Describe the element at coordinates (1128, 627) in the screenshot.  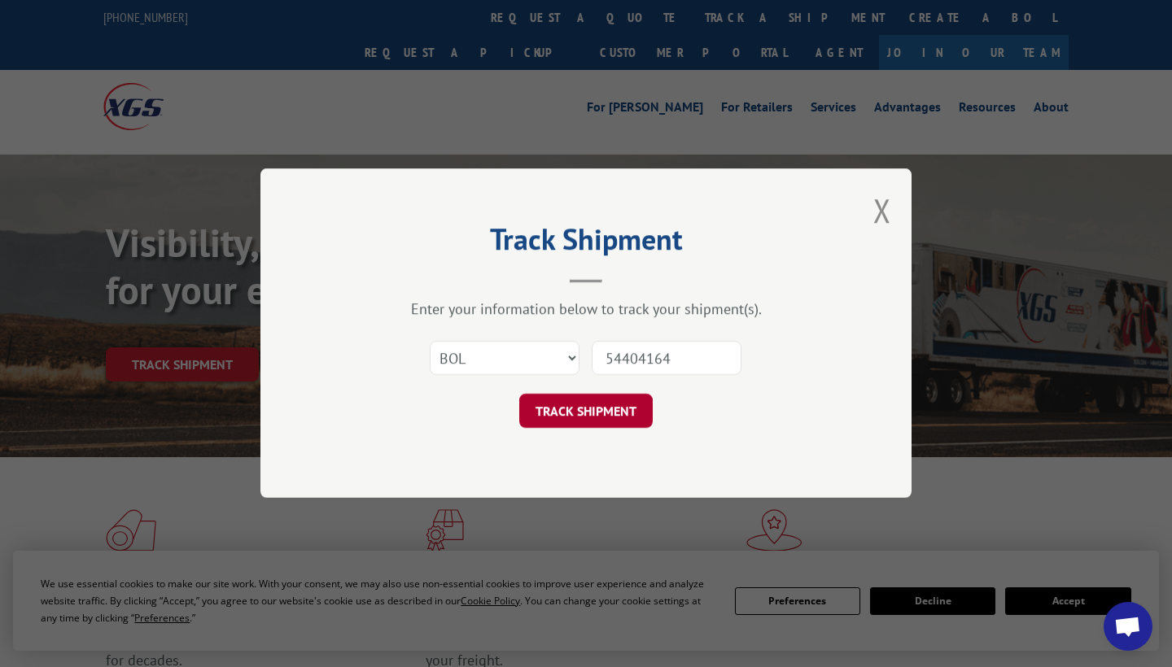
I see `div: Open chat` at that location.